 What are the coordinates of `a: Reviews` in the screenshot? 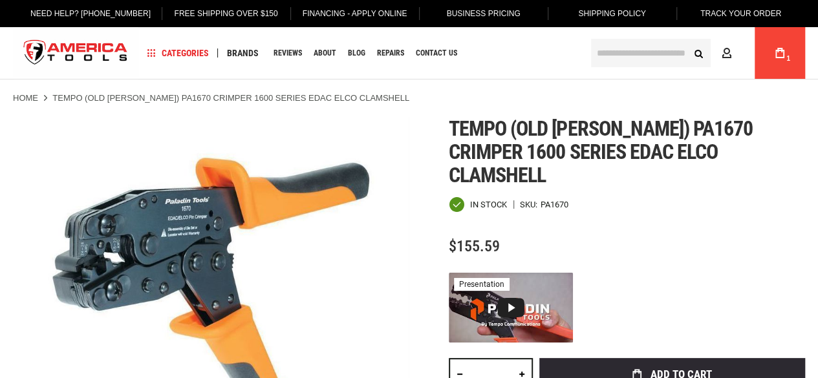 It's located at (288, 53).